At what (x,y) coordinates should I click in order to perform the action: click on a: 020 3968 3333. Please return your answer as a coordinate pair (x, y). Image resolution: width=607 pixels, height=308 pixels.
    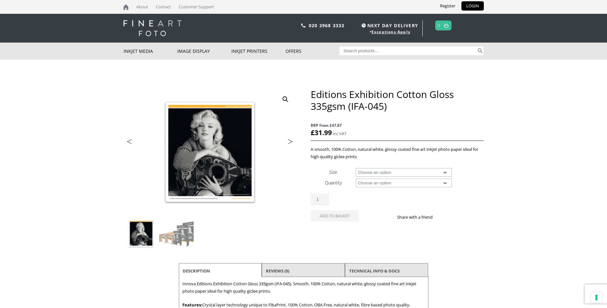
    Looking at the image, I should click on (327, 25).